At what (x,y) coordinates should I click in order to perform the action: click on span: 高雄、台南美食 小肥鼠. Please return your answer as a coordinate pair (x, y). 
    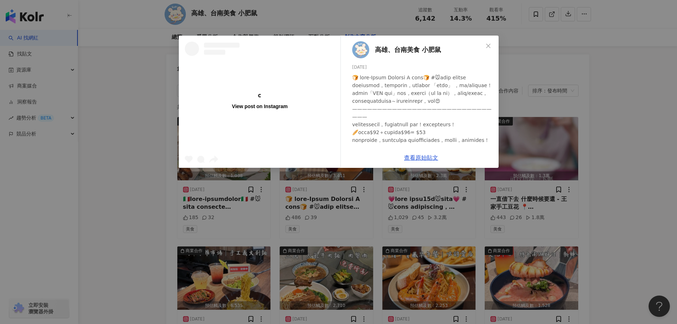
    Looking at the image, I should click on (408, 50).